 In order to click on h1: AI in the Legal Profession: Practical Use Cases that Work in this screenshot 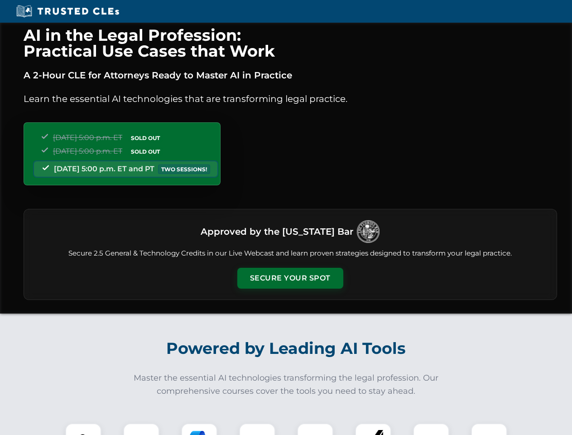, I will do `click(291, 43)`.